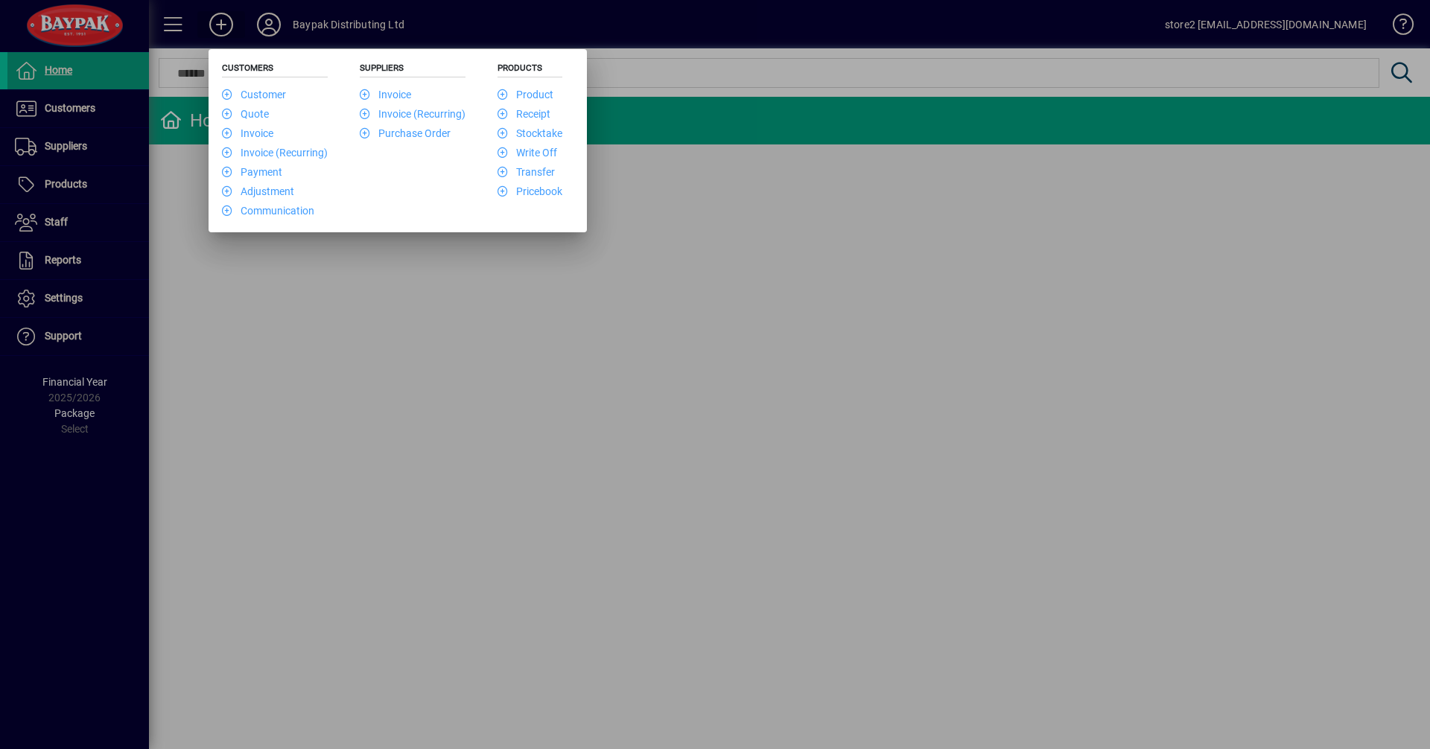  Describe the element at coordinates (268, 211) in the screenshot. I see `a: Communication` at that location.